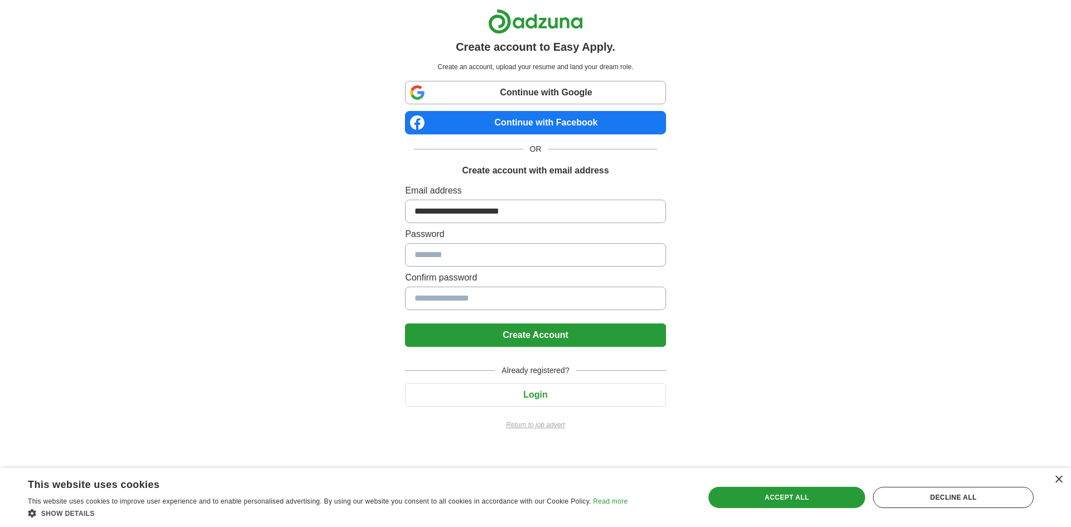 This screenshot has height=527, width=1071. What do you see at coordinates (327, 513) in the screenshot?
I see `div: Show details` at bounding box center [327, 513].